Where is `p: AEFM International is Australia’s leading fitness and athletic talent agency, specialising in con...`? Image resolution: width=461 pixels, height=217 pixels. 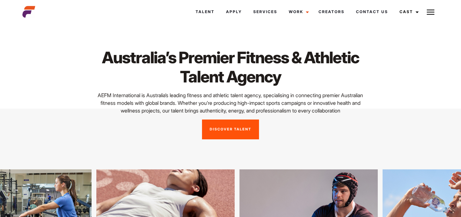
p: AEFM International is Australia’s leading fitness and athletic talent agency, specialising in con... is located at coordinates (230, 103).